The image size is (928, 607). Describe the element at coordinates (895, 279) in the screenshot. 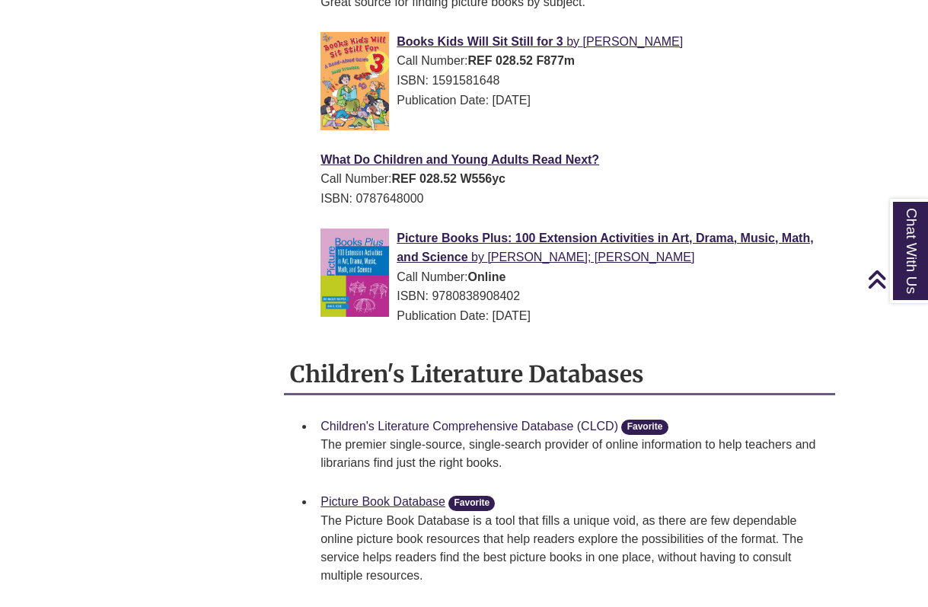

I see `a: Back to Top` at that location.